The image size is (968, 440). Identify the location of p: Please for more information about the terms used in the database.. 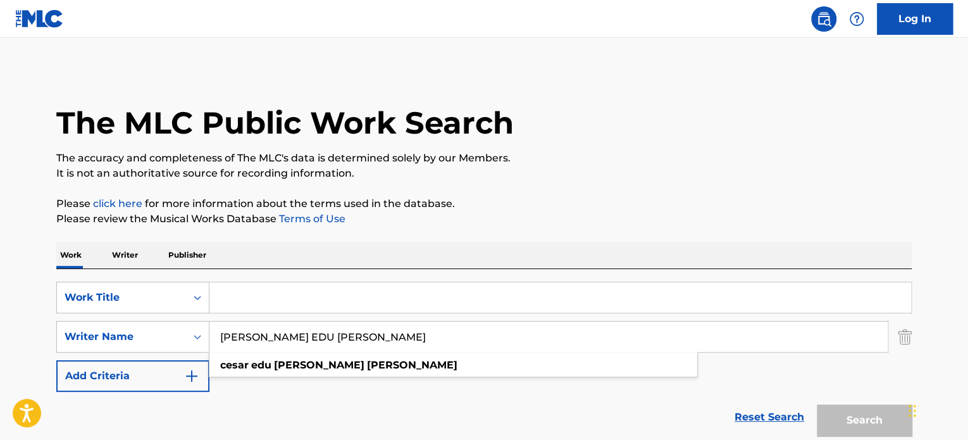
(484, 204).